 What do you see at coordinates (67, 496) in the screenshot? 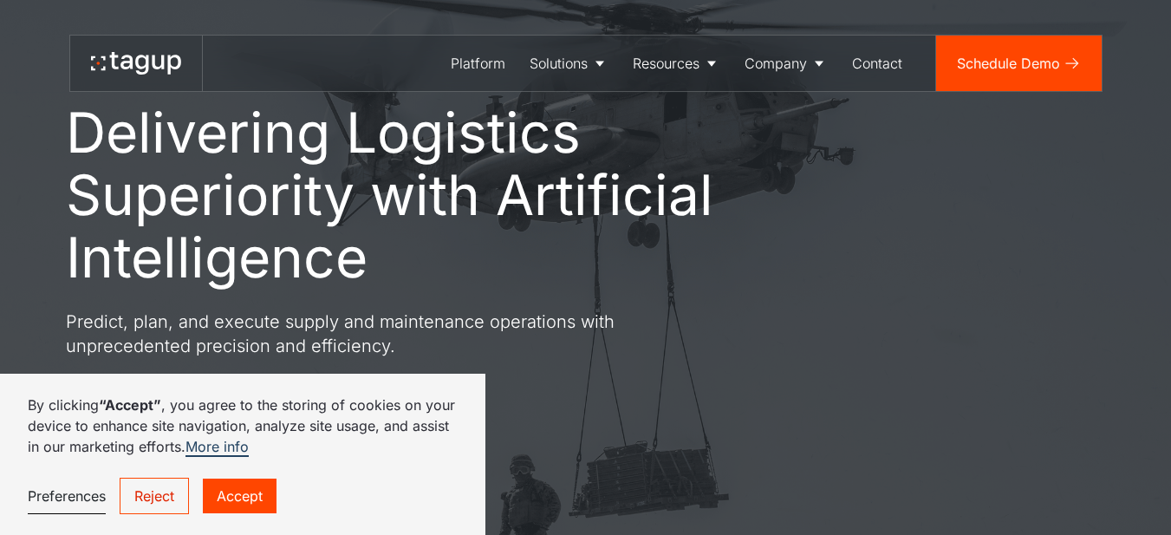
I see `a: Preferences` at bounding box center [67, 496].